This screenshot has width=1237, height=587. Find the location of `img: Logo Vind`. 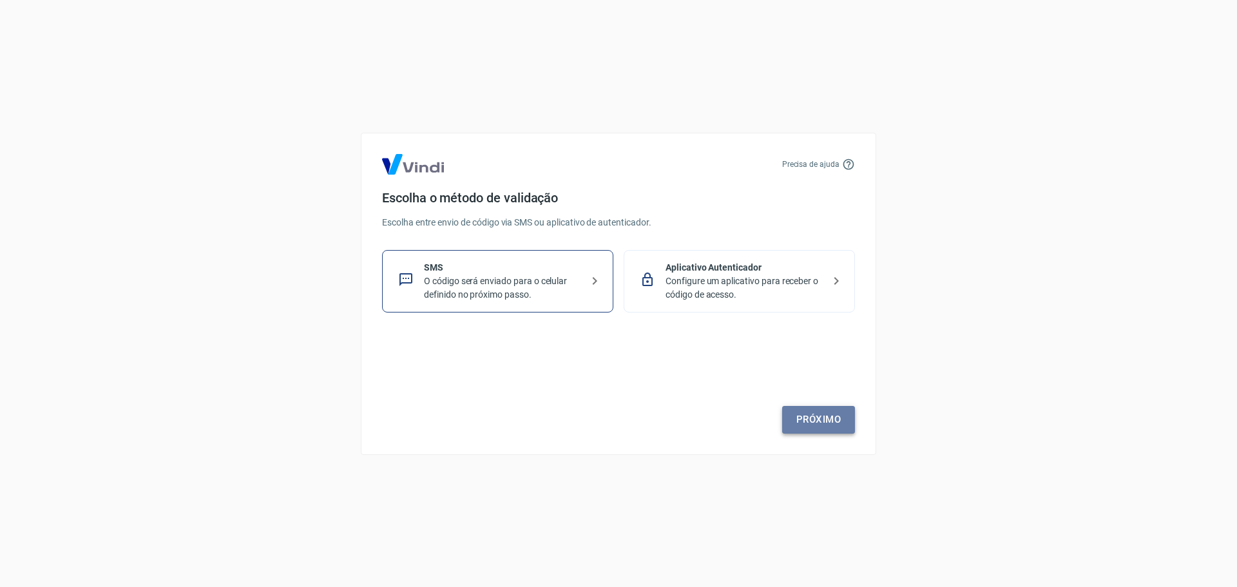

img: Logo Vind is located at coordinates (413, 164).